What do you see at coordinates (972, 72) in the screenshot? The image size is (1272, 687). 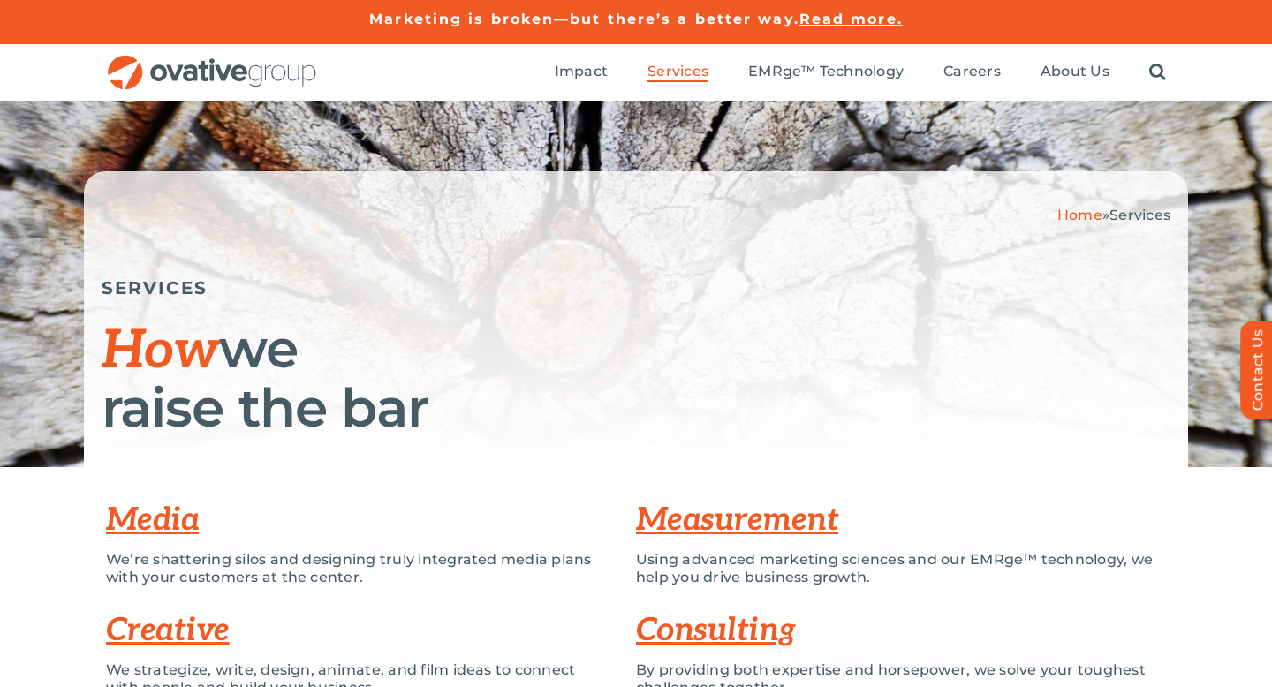 I see `a: Careers` at bounding box center [972, 72].